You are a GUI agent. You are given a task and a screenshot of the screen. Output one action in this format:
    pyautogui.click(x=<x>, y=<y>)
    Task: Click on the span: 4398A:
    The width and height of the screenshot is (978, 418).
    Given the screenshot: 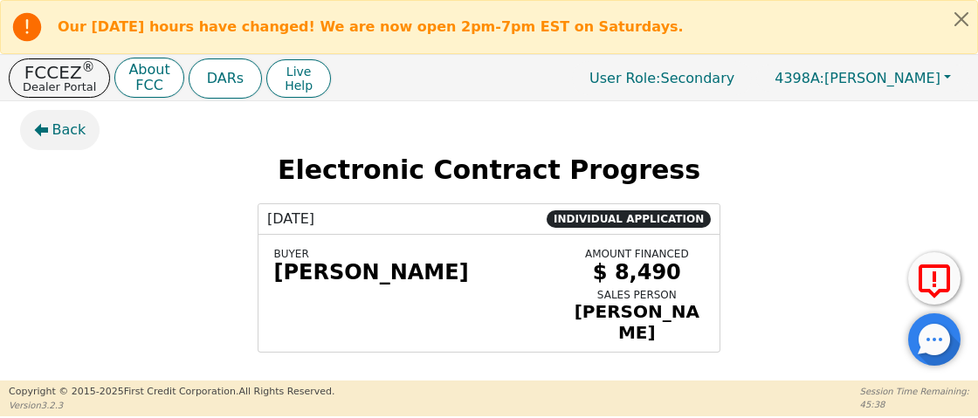 What is the action you would take?
    pyautogui.click(x=799, y=78)
    